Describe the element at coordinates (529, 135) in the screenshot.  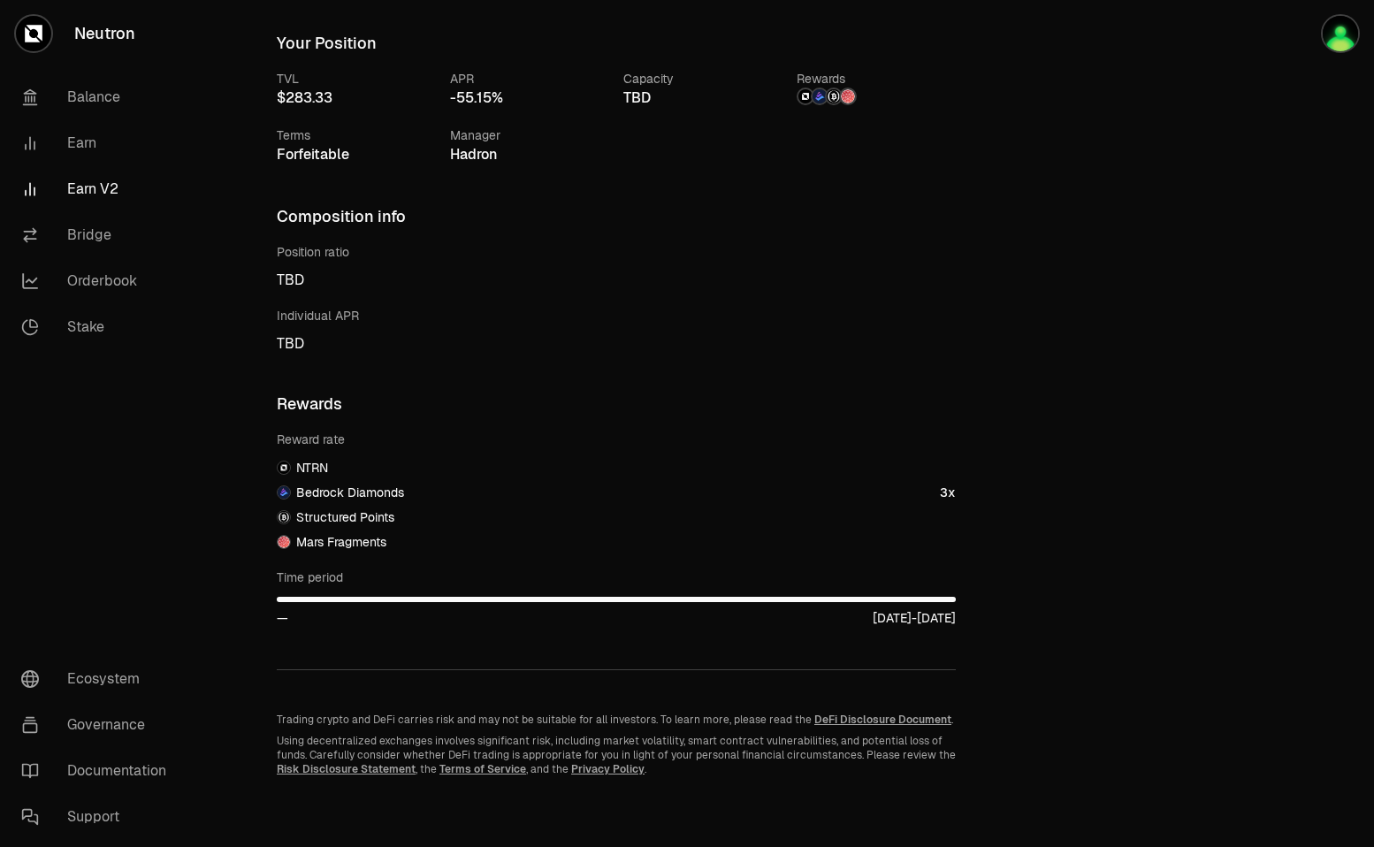
I see `div: Manager` at that location.